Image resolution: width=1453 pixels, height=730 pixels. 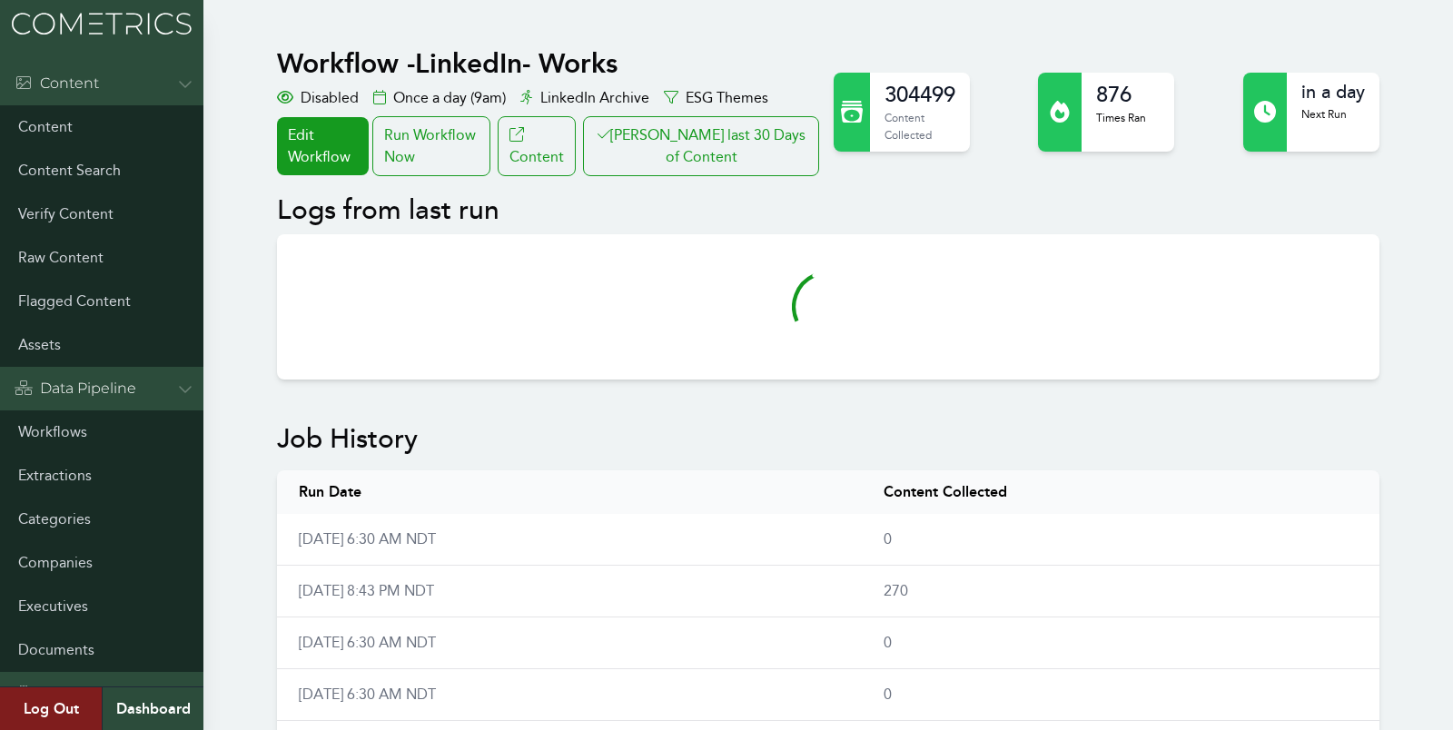 I want to click on a: Content, so click(x=537, y=146).